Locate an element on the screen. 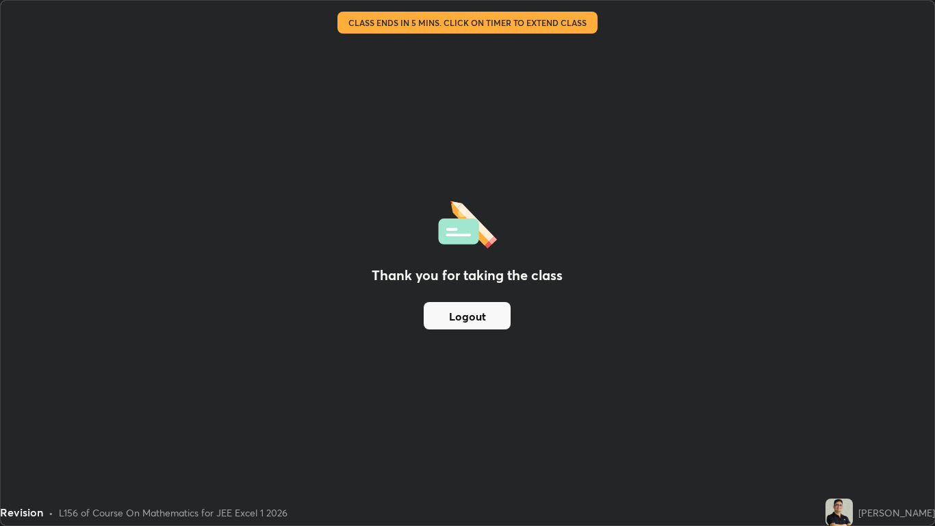 This screenshot has width=935, height=526. img: 80a8f8f514494e9a843945b90b7e7503.jpg is located at coordinates (839, 512).